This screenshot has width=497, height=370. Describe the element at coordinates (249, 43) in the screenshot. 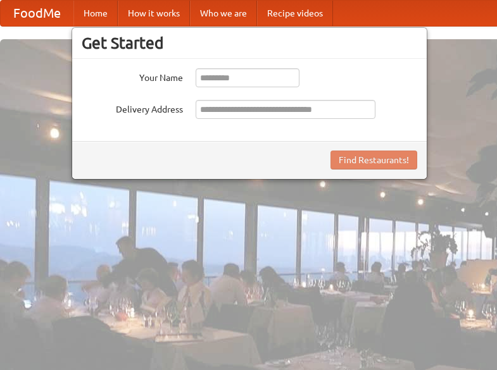

I see `h3: Get Started` at that location.